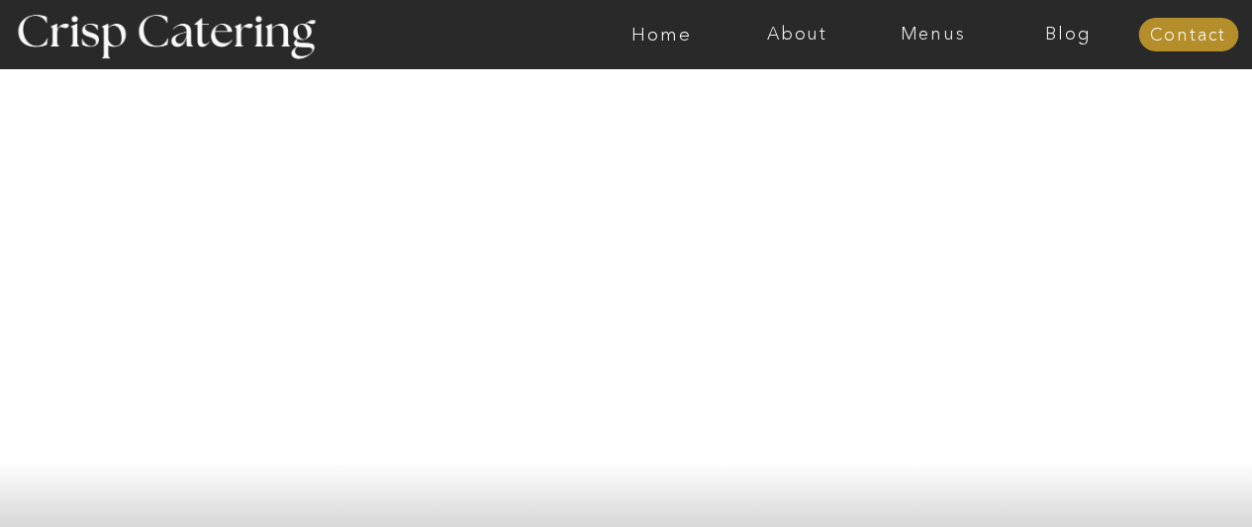 This screenshot has height=527, width=1252. I want to click on a: Home, so click(661, 35).